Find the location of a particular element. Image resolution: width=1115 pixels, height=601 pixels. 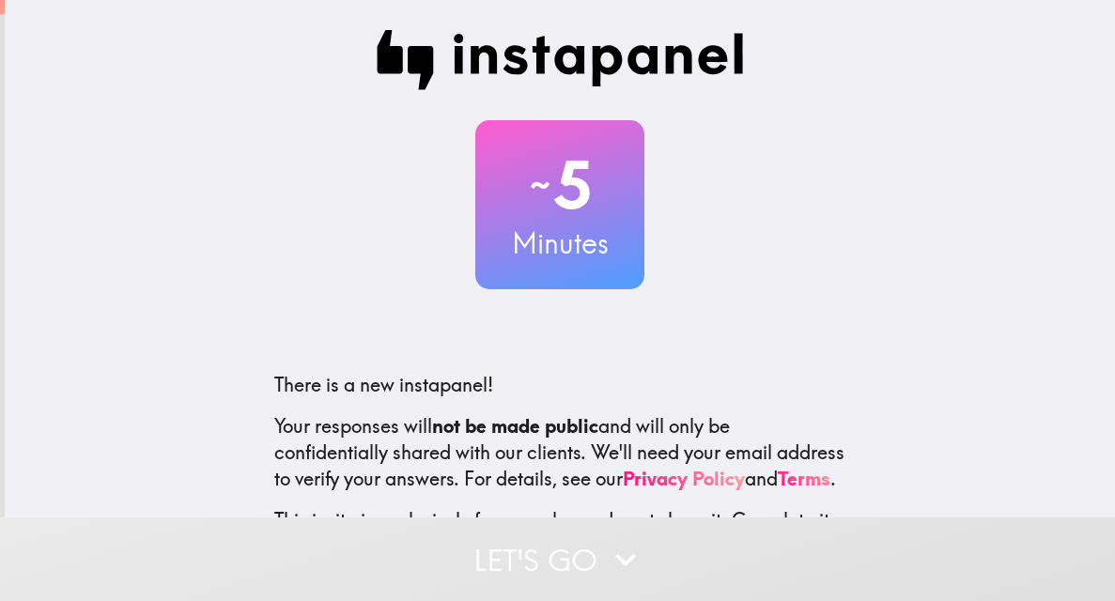

span: There is a new instapanel! is located at coordinates (383, 384).